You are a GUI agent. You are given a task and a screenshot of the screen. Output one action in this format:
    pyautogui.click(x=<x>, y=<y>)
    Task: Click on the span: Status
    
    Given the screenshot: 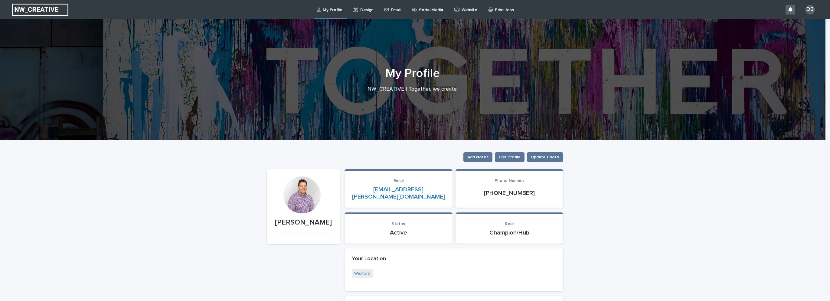 What is the action you would take?
    pyautogui.click(x=398, y=224)
    